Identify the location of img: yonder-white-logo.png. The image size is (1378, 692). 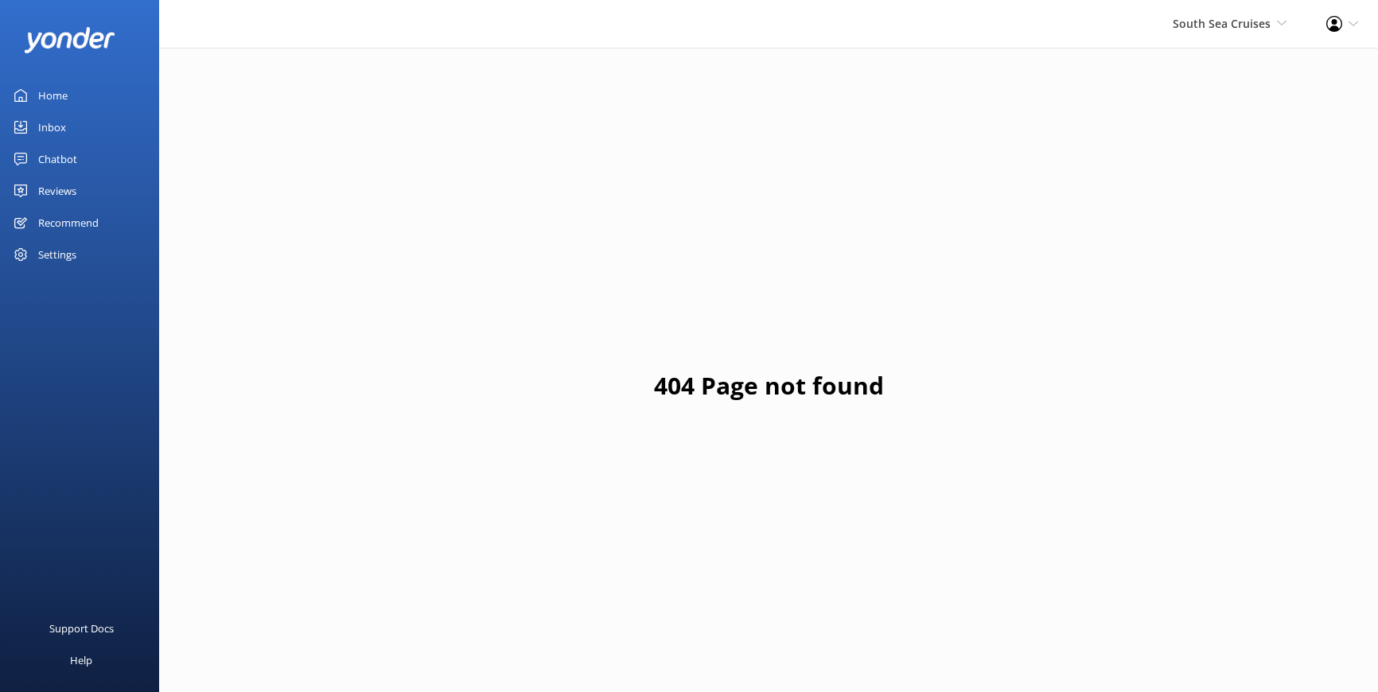
(69, 40).